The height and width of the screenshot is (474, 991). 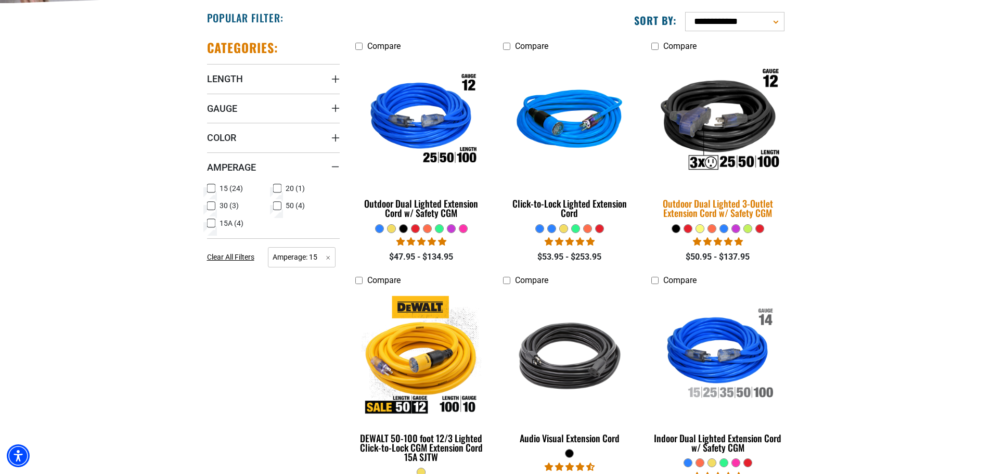 I want to click on img: black, so click(x=570, y=355).